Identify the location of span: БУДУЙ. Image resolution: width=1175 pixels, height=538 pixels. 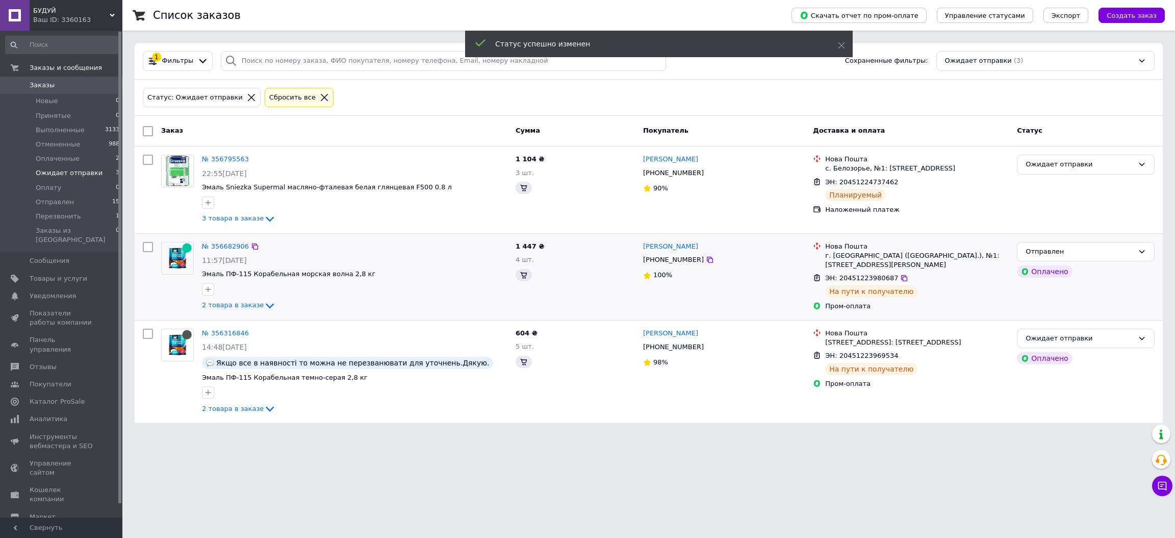
(71, 11).